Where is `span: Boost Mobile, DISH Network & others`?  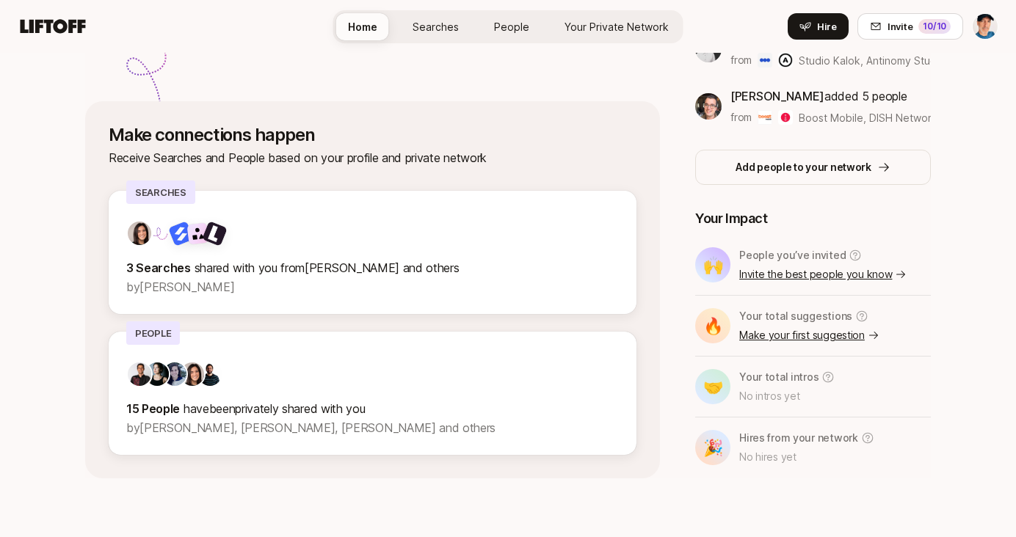 span: Boost Mobile, DISH Network & others is located at coordinates (890, 117).